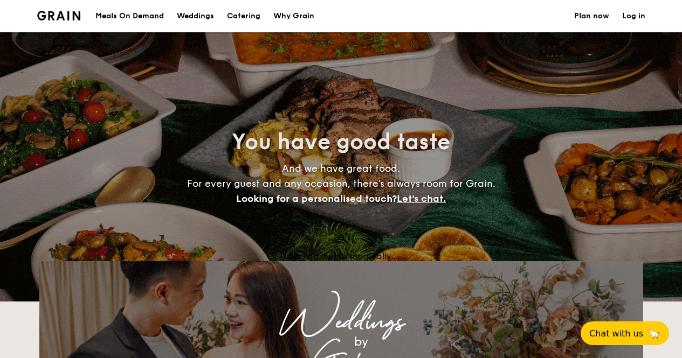 This screenshot has width=682, height=358. I want to click on div: Loading menus magically..., so click(341, 256).